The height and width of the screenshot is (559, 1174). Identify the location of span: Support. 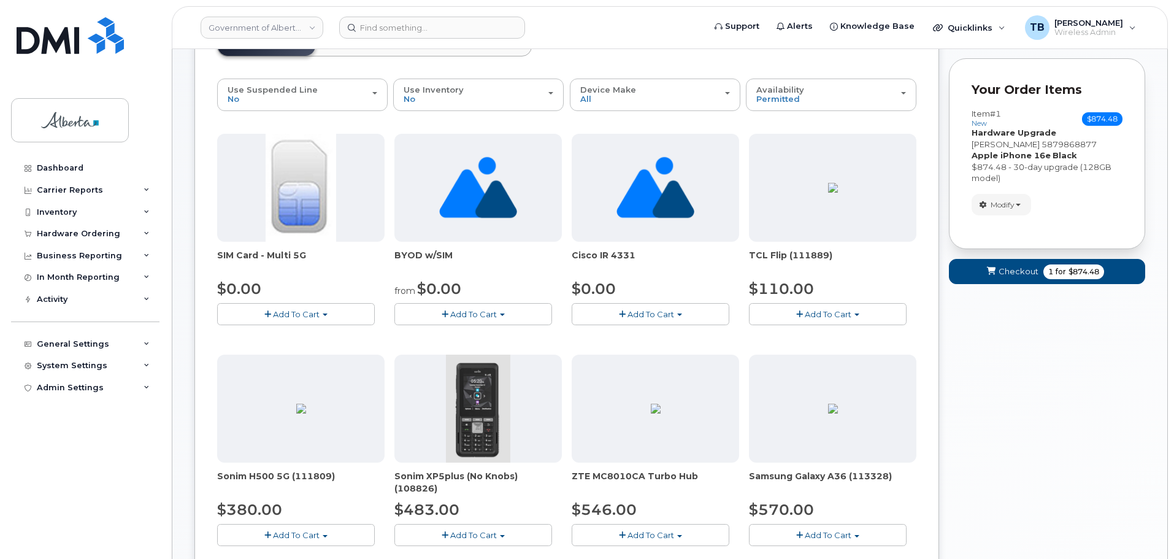
(742, 26).